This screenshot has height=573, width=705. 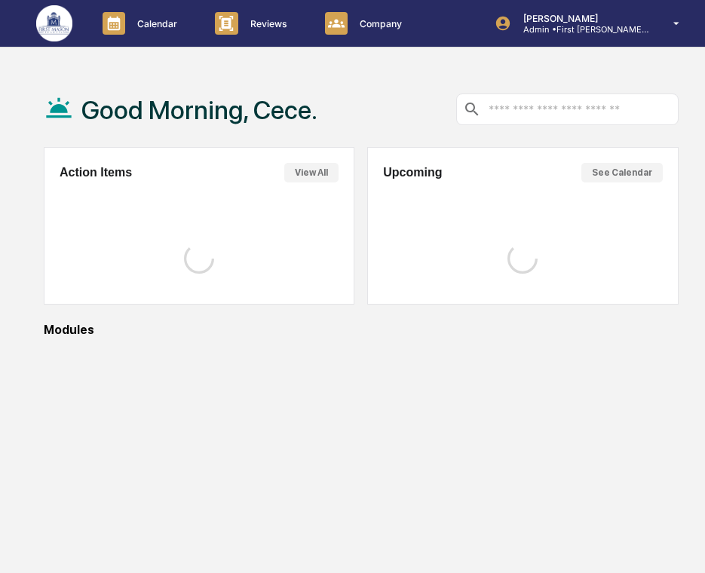 What do you see at coordinates (622, 173) in the screenshot?
I see `button: See Calendar` at bounding box center [622, 173].